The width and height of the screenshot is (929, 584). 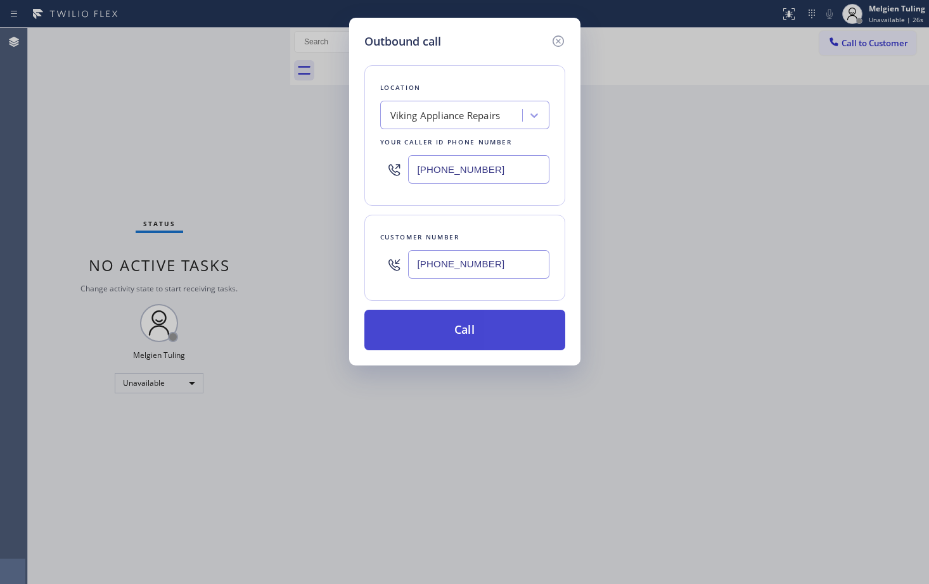 What do you see at coordinates (464, 237) in the screenshot?
I see `div: Customer number` at bounding box center [464, 237].